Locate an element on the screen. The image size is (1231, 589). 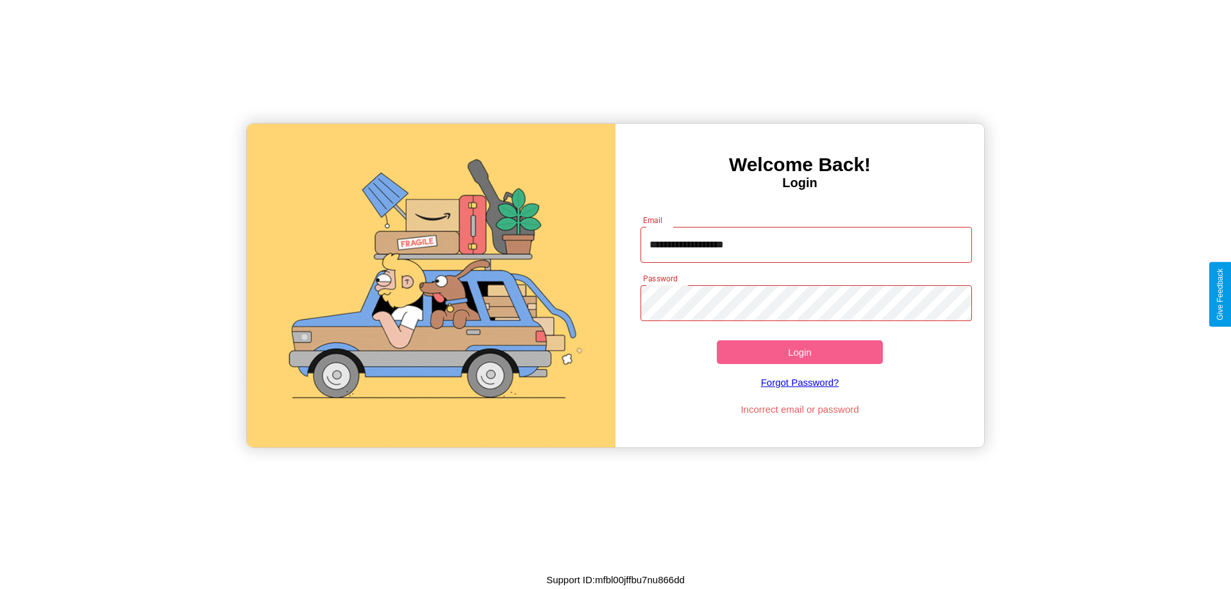
h3: Welcome Back! is located at coordinates (799, 165).